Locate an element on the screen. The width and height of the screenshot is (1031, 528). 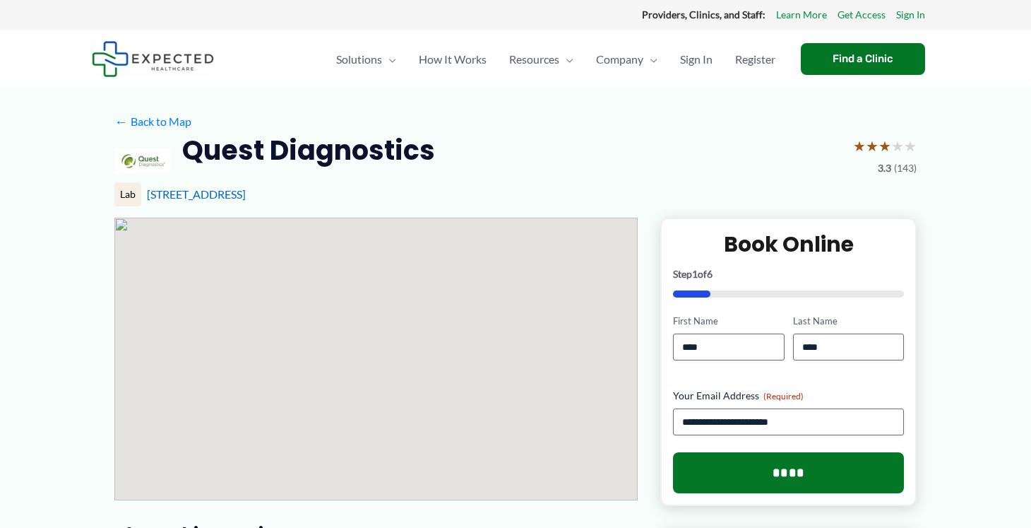
span: Resources is located at coordinates (534, 59).